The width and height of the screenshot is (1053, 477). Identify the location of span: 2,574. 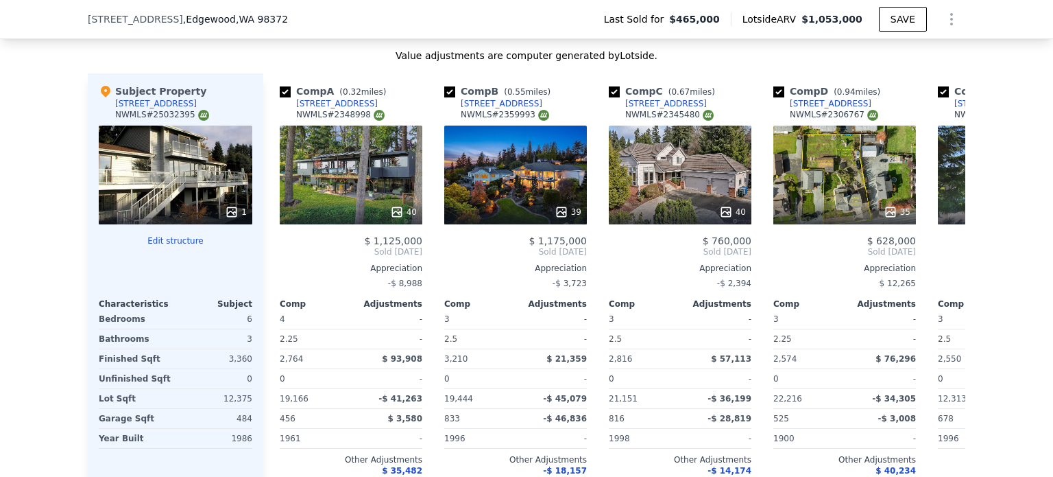
(785, 359).